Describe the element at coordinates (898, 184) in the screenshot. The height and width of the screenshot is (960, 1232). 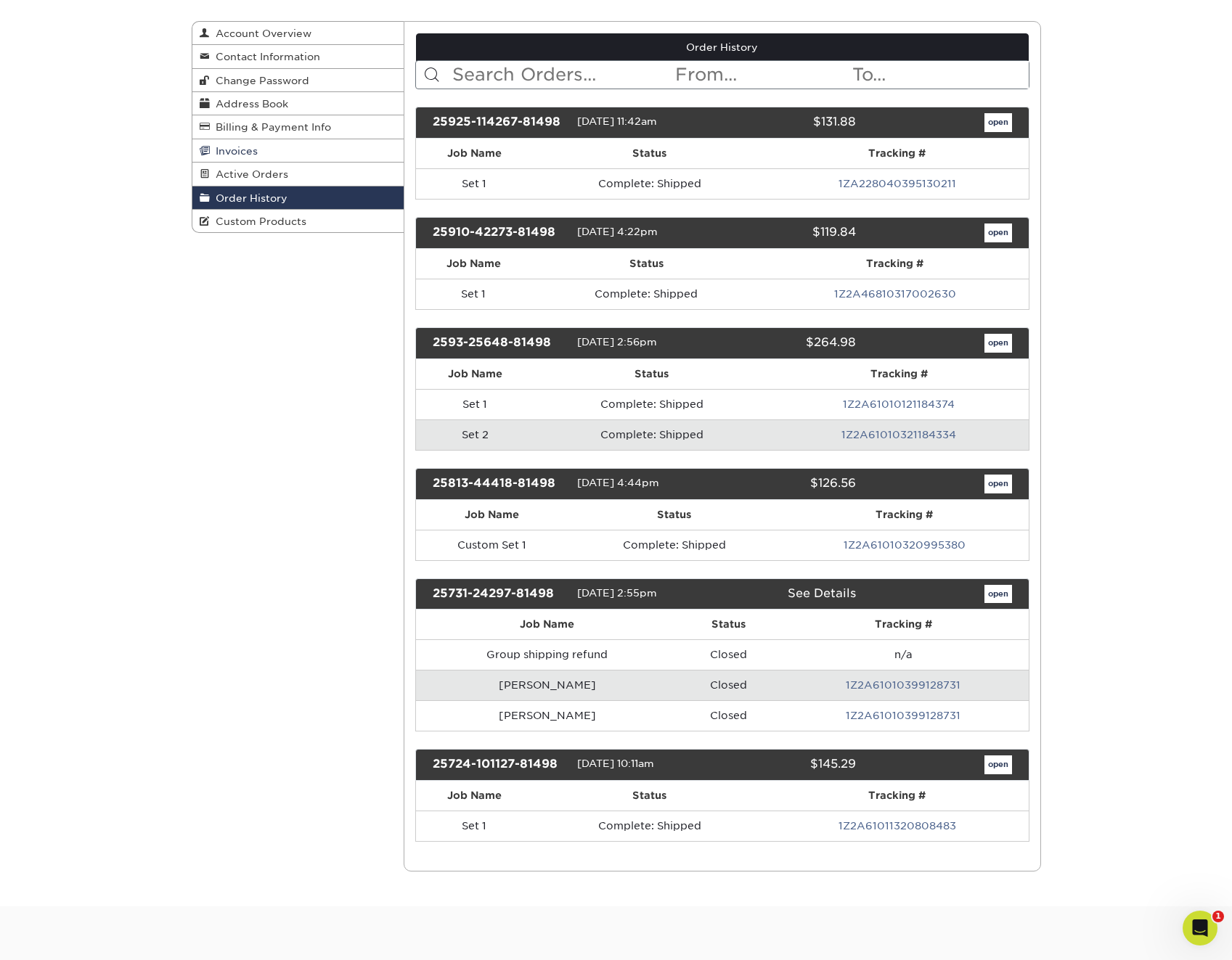
I see `a: 1ZA228040395130211` at that location.